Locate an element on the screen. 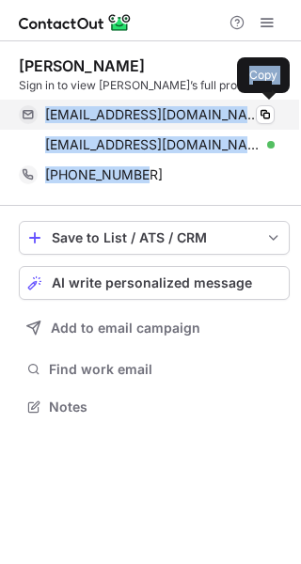 The image size is (301, 564). span: Notes is located at coordinates (165, 407).